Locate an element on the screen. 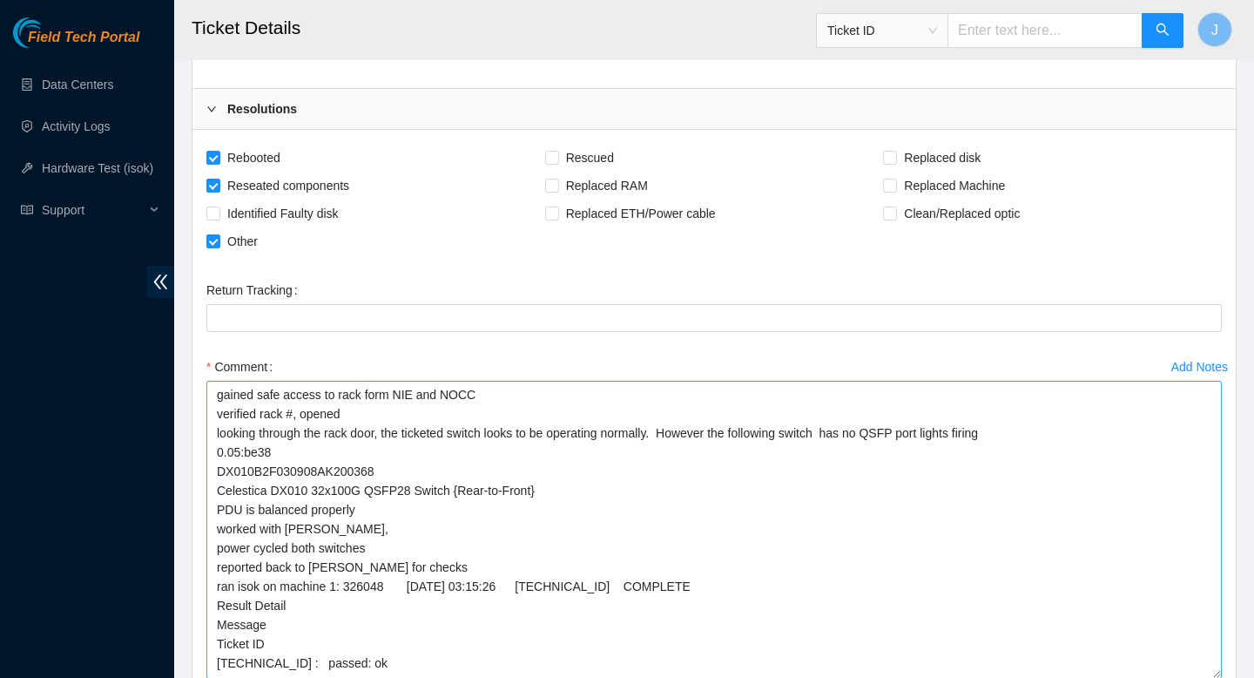  span: Identified Faulty disk is located at coordinates (283, 213).